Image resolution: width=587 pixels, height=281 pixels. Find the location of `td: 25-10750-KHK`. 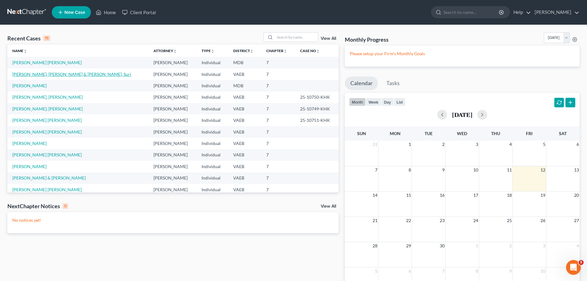

td: 25-10750-KHK is located at coordinates (317, 97).